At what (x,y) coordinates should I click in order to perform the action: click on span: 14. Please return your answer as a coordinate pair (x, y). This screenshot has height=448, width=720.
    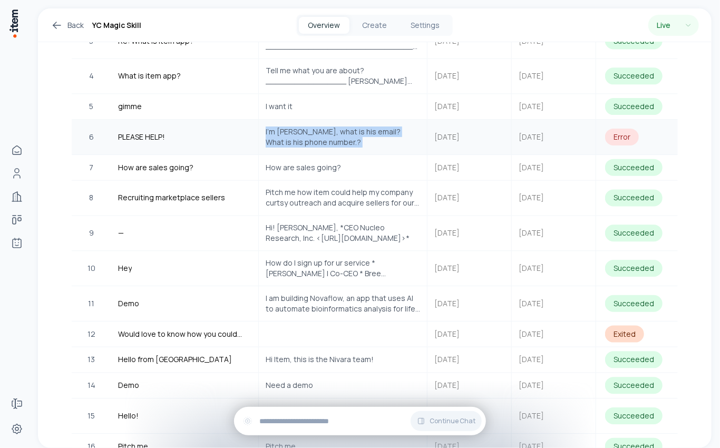
    Looking at the image, I should click on (91, 385).